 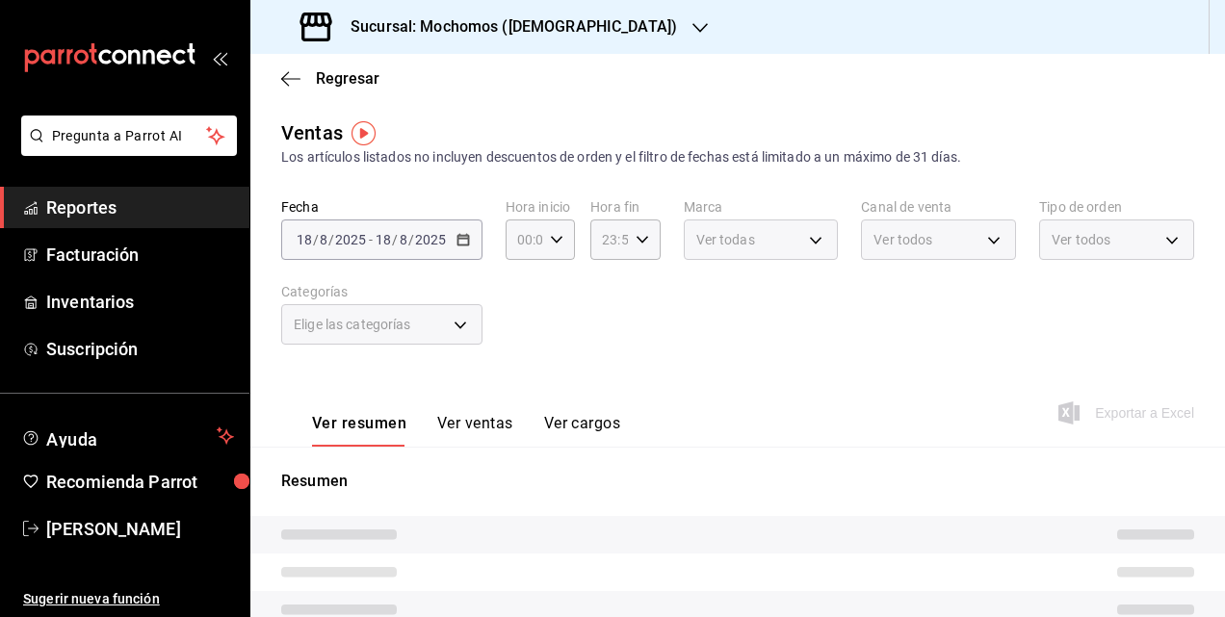 I want to click on span: Facturación, so click(x=140, y=254).